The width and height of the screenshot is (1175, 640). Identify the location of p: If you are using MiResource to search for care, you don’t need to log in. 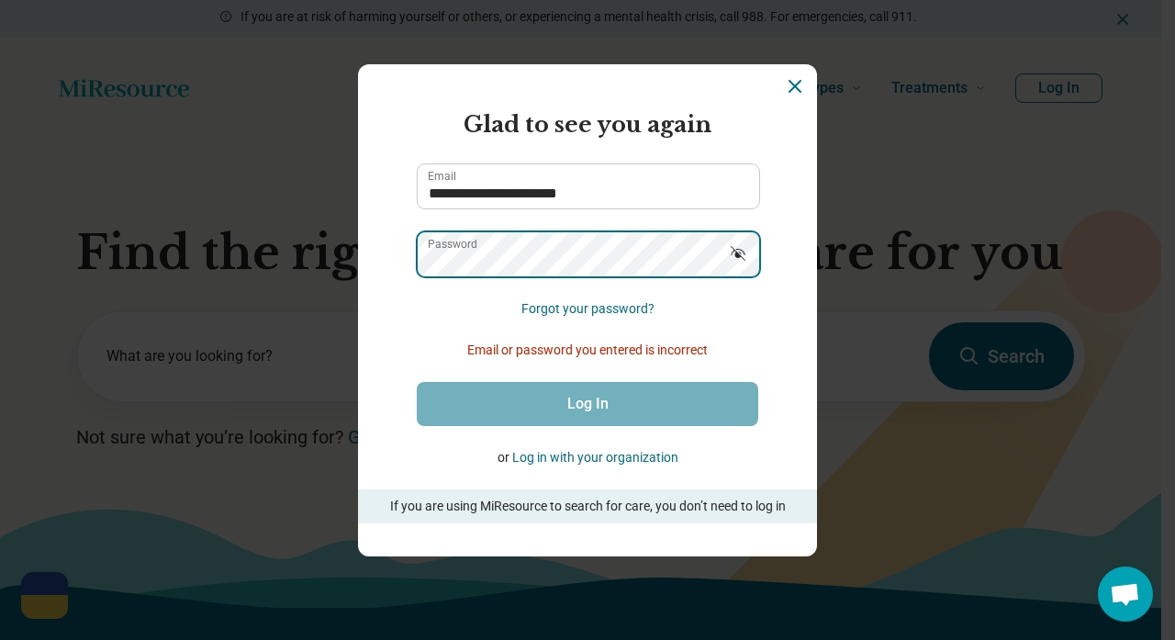
(587, 506).